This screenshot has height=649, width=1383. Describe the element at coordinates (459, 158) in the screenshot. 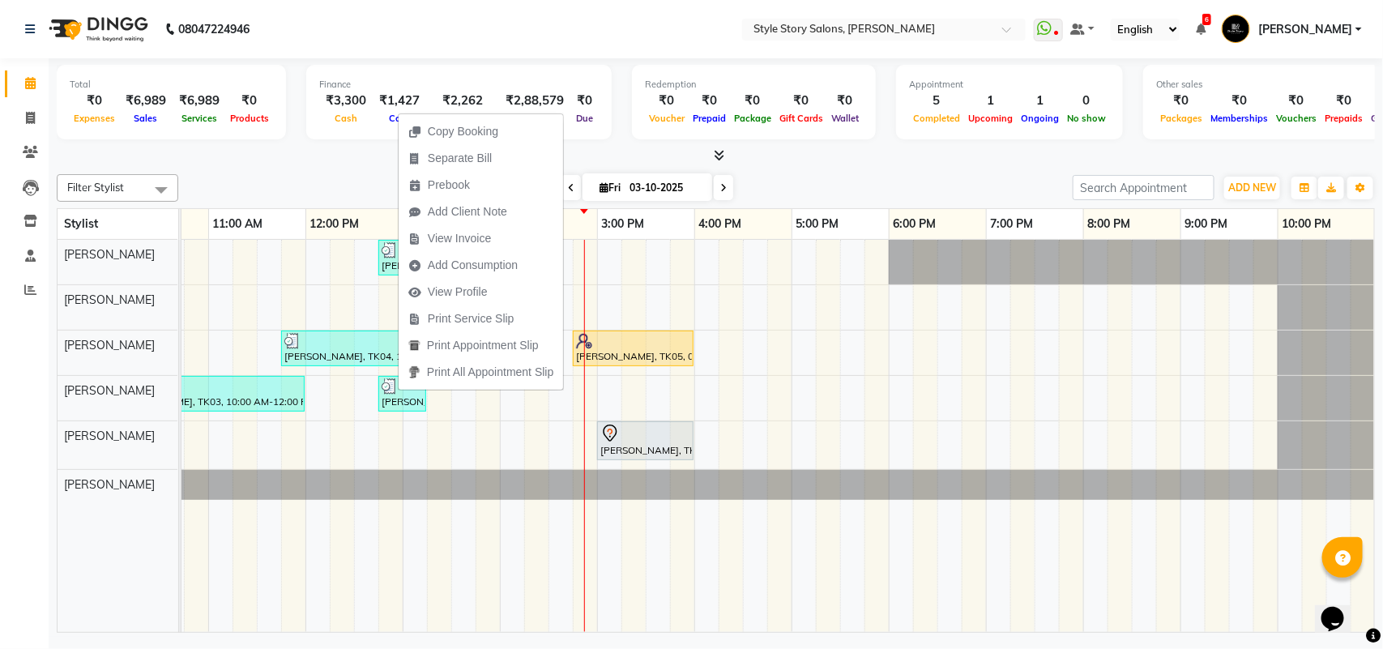

I see `span: Separate Bill` at that location.